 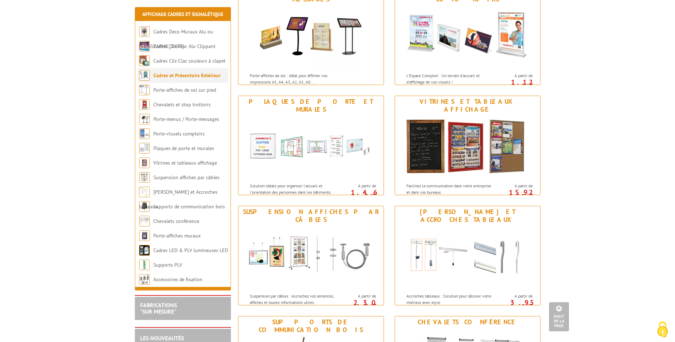 I want to click on p: 3.95 €, so click(x=513, y=305).